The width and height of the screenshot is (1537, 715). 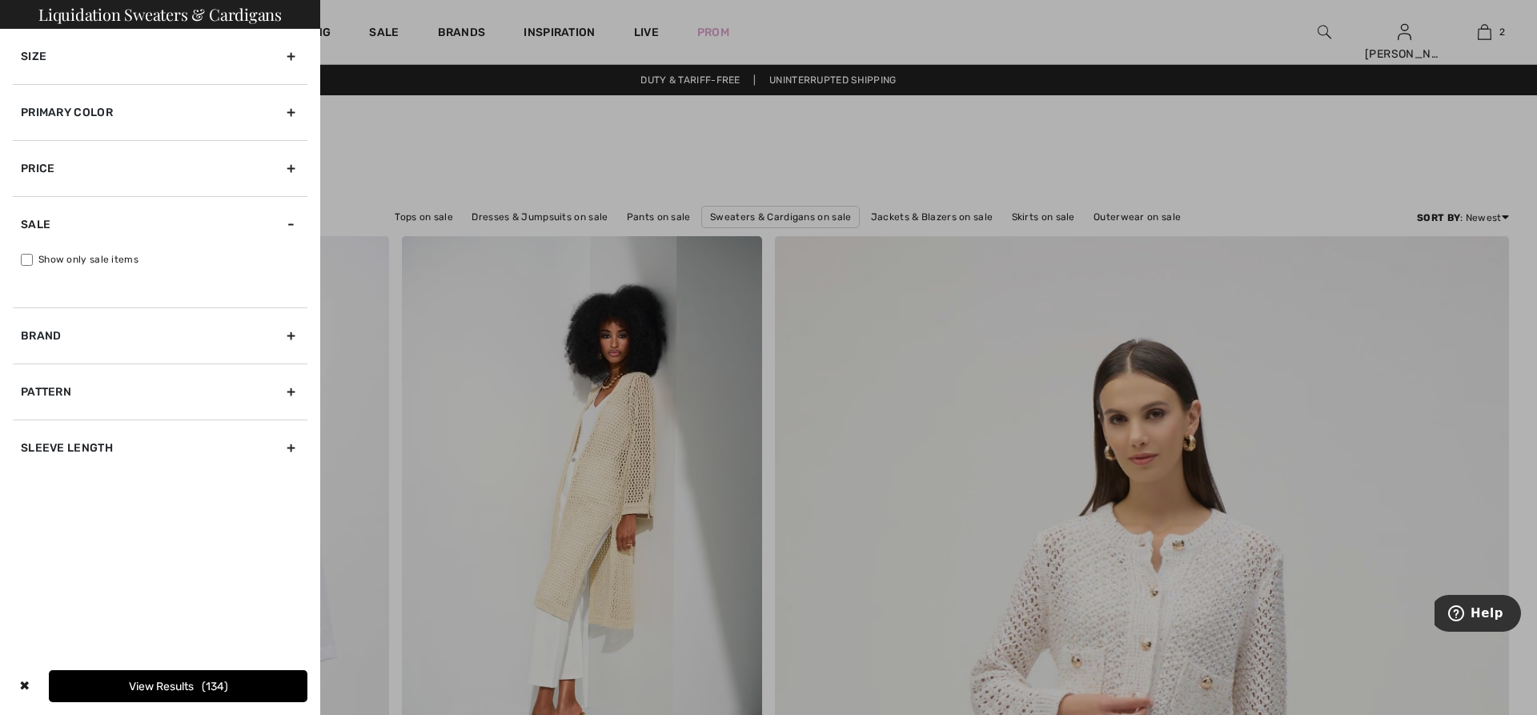 What do you see at coordinates (160, 224) in the screenshot?
I see `div: Sale` at bounding box center [160, 224].